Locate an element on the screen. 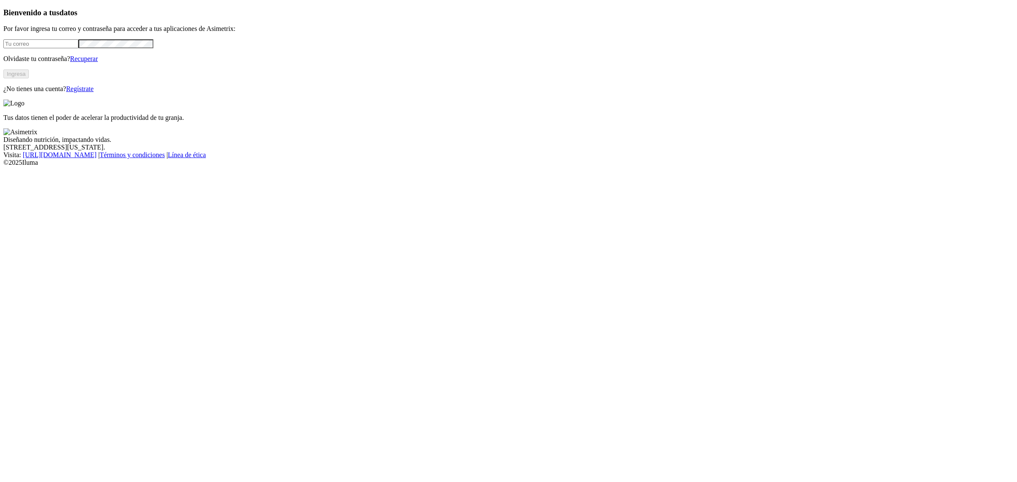 This screenshot has width=1017, height=482. a: Términos y condiciones is located at coordinates (132, 155).